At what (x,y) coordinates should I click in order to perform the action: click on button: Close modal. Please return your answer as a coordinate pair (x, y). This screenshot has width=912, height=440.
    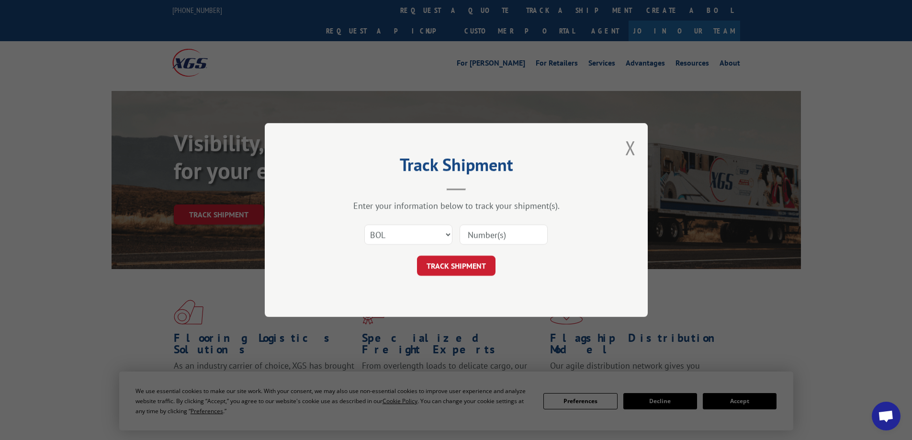
    Looking at the image, I should click on (631, 148).